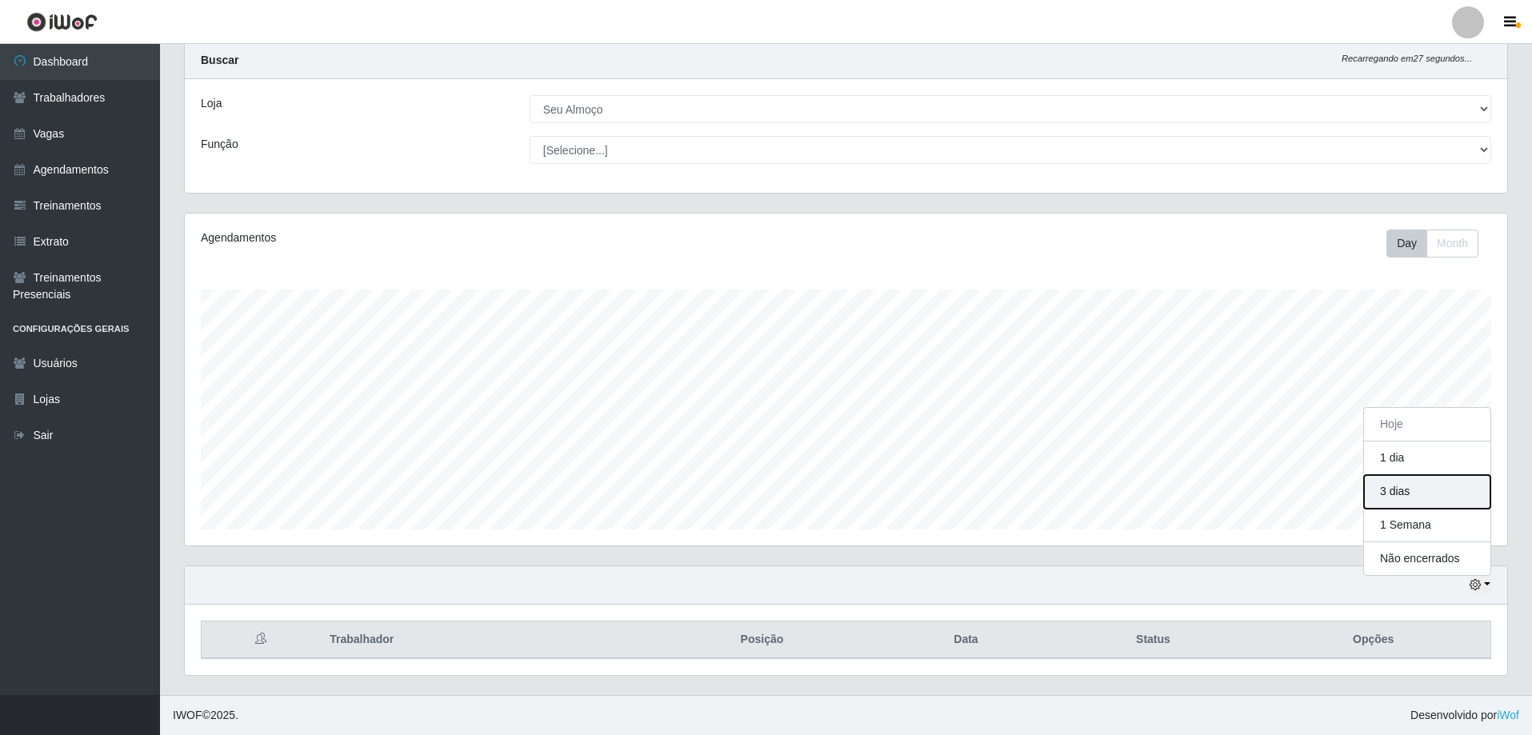  What do you see at coordinates (481, 640) in the screenshot?
I see `th: Trabalhador` at bounding box center [481, 640].